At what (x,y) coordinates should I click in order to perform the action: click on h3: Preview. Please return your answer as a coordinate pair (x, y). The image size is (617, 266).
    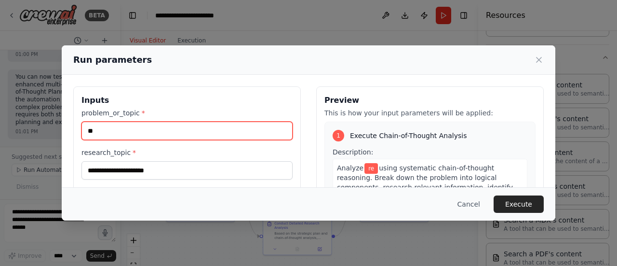
    Looking at the image, I should click on (430, 100).